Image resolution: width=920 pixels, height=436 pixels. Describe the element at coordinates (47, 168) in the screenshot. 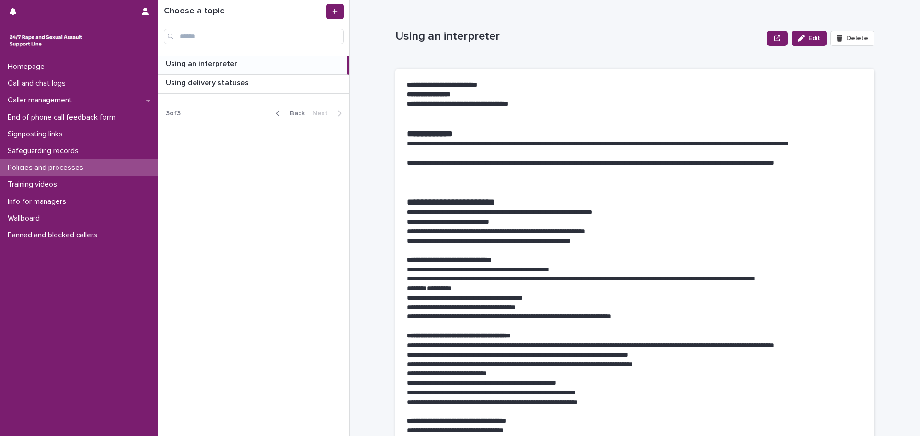

I see `p: Policies and processes` at that location.